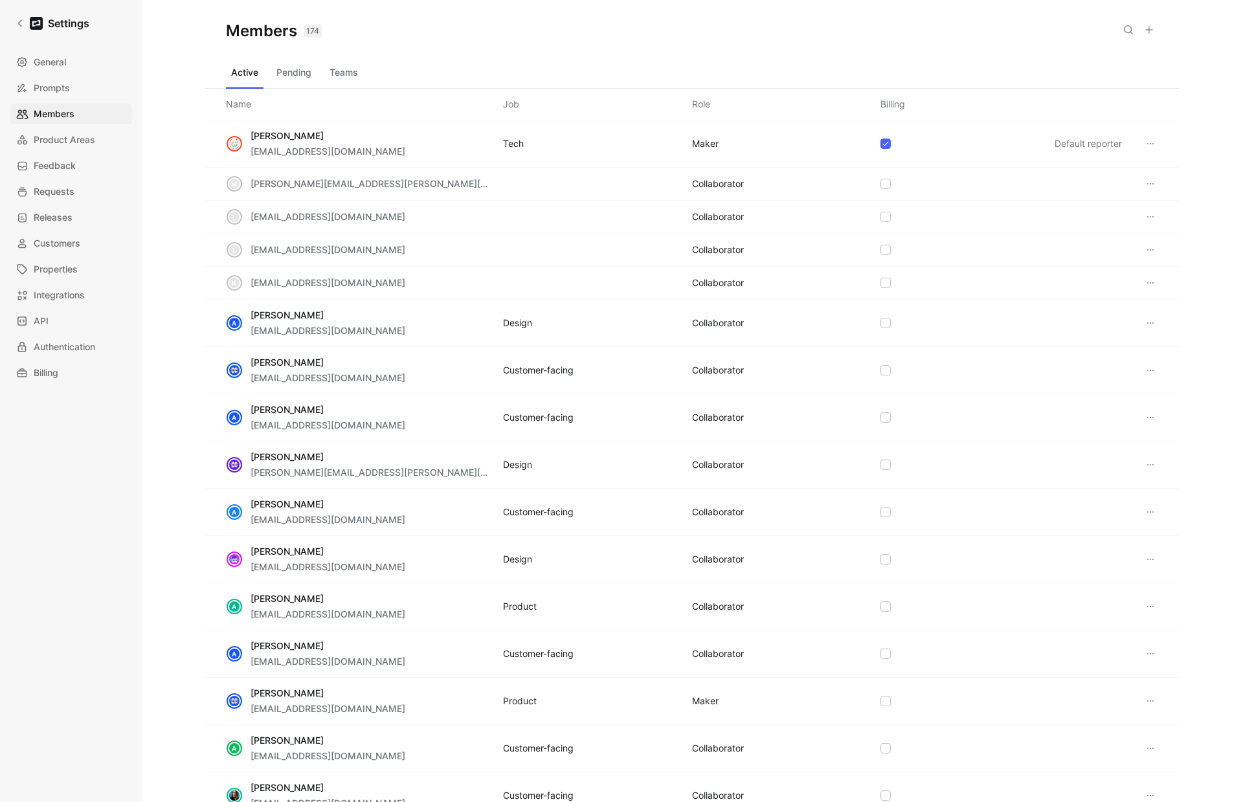 Image resolution: width=1241 pixels, height=802 pixels. Describe the element at coordinates (893, 104) in the screenshot. I see `div: Billing` at that location.